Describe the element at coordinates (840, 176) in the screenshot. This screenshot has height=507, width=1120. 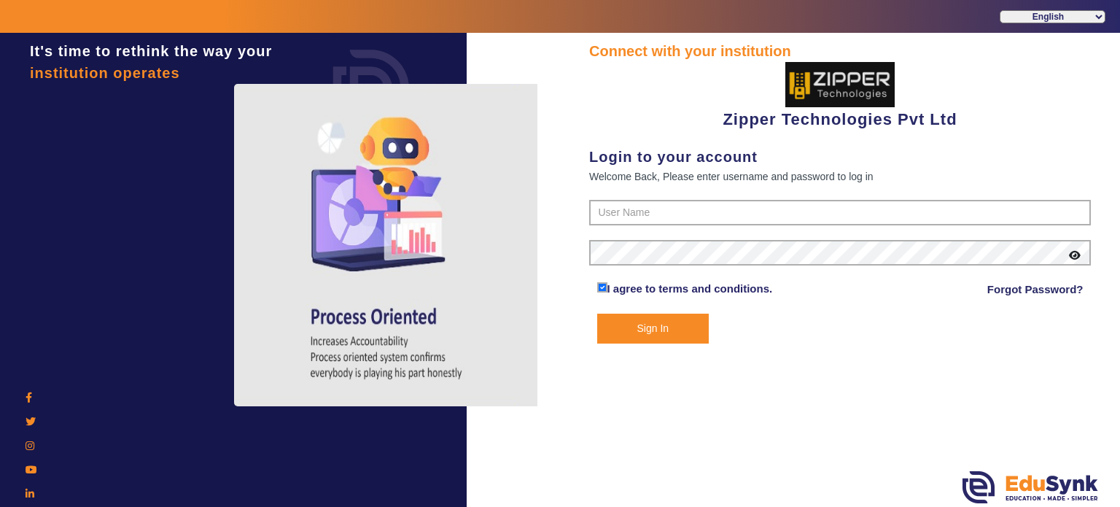
I see `div: Welcome Back, Please enter username and password to log in` at that location.